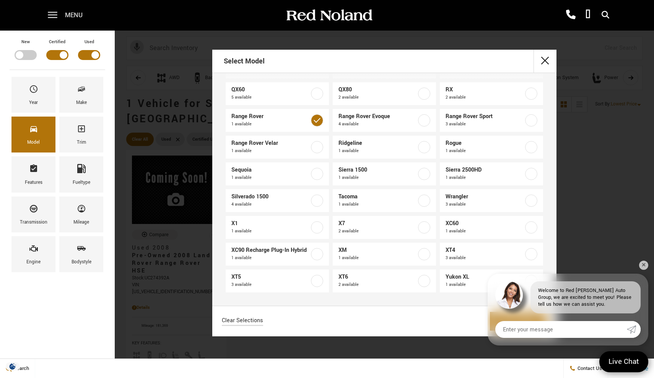 The width and height of the screenshot is (654, 378). Describe the element at coordinates (384, 147) in the screenshot. I see `a: Ridgeline1 available` at that location.